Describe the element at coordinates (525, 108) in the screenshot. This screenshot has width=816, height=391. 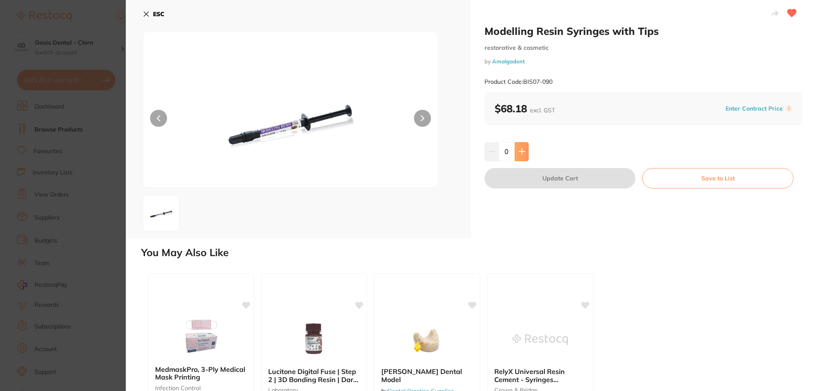
I see `b: $68.18` at that location.